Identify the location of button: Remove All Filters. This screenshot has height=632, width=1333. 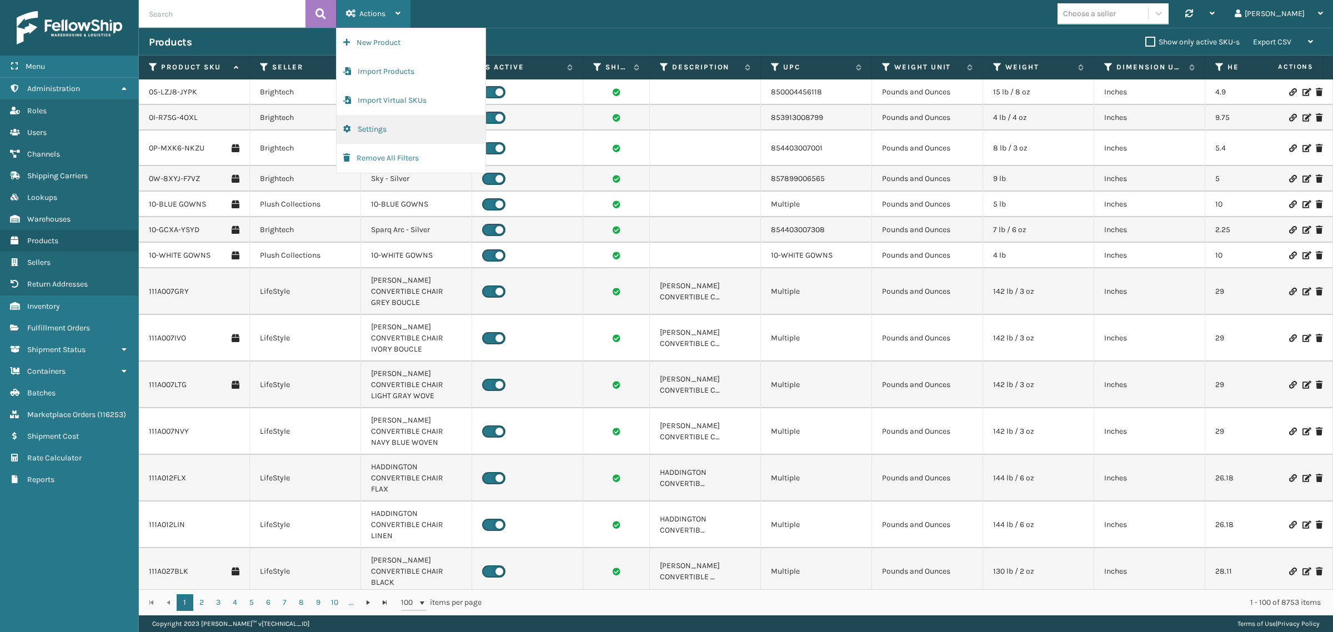
(411, 158).